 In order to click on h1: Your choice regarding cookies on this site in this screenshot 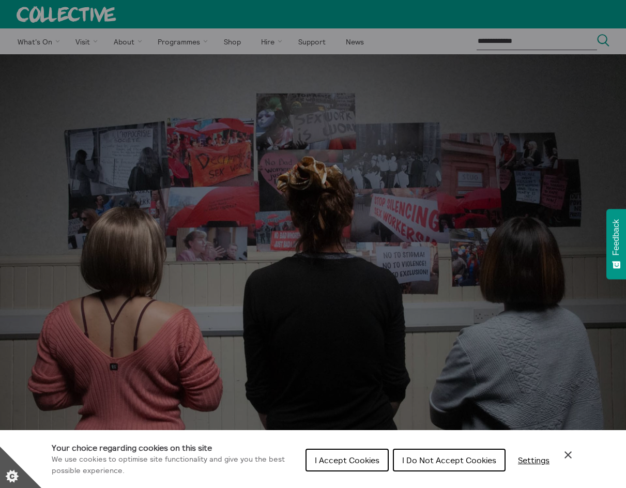, I will do `click(174, 448)`.